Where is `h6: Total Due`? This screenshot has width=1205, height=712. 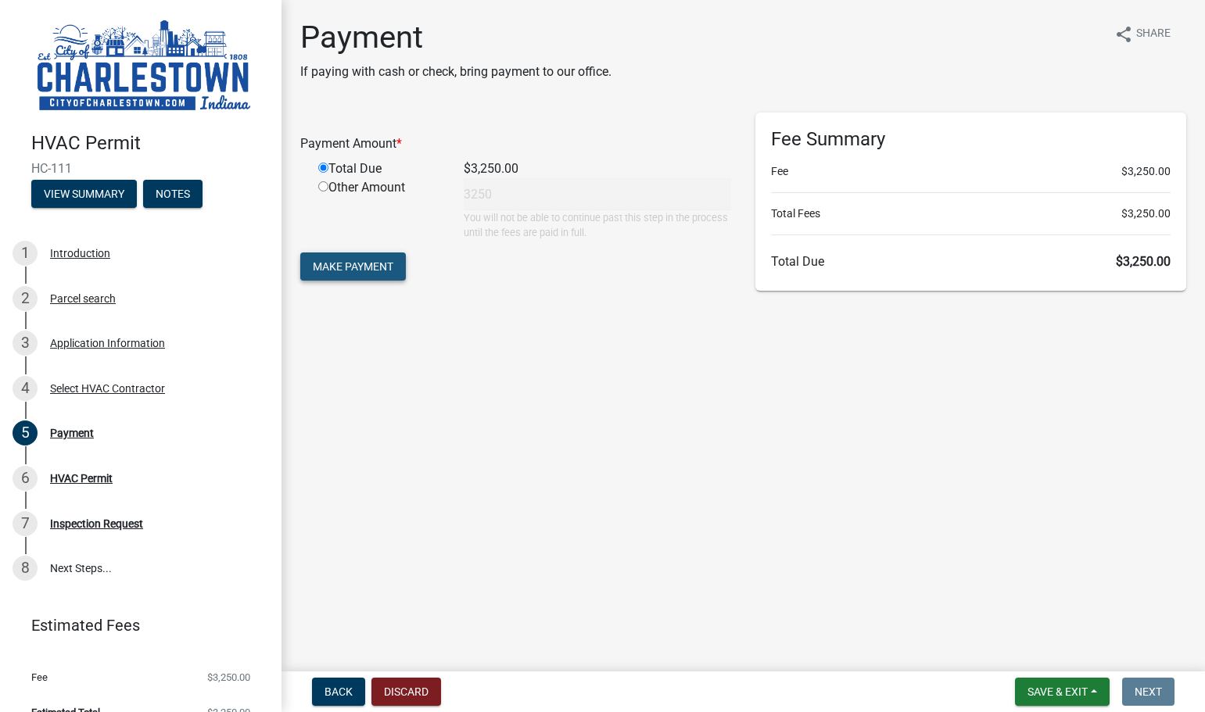
h6: Total Due is located at coordinates (971, 261).